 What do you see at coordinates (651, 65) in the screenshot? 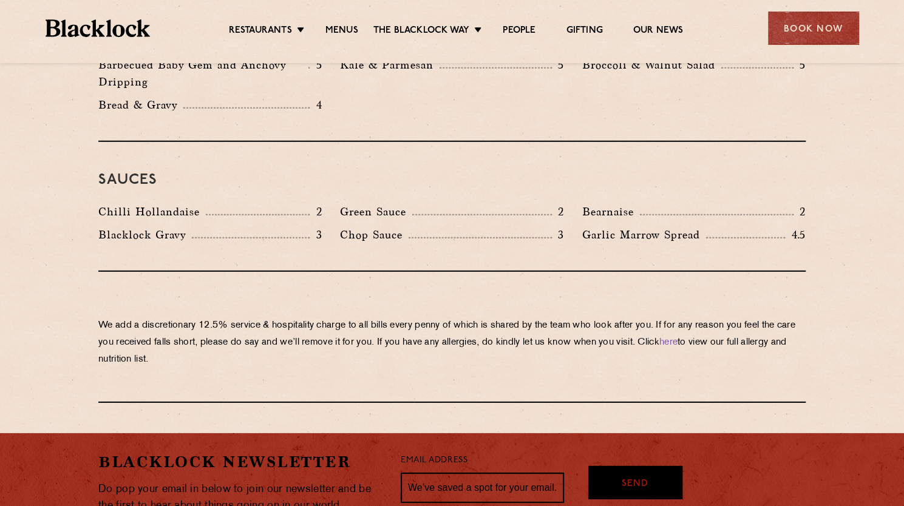
I see `p: Broccoli & Walnut Salad` at bounding box center [651, 65].